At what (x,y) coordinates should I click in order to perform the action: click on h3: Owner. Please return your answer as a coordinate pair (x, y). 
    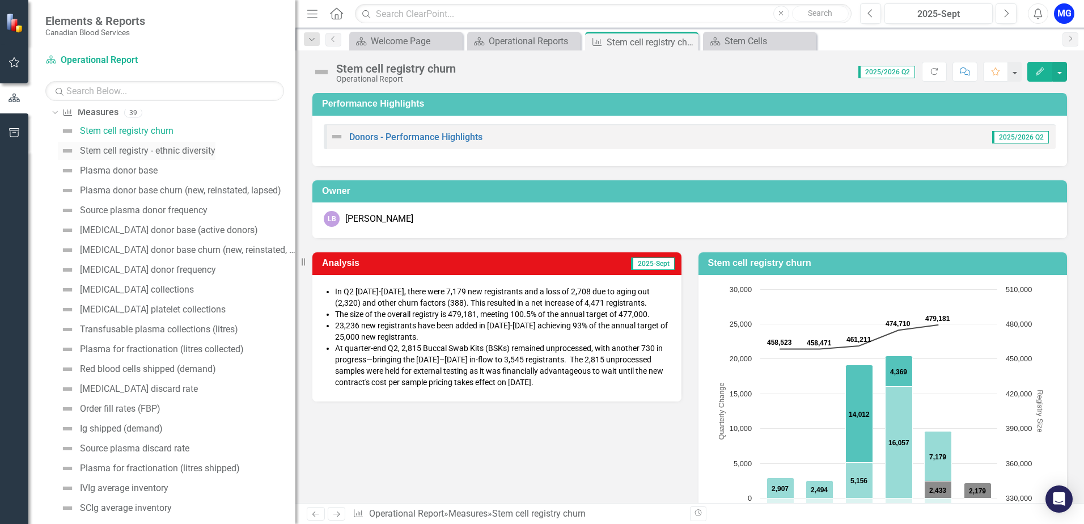
    Looking at the image, I should click on (692, 191).